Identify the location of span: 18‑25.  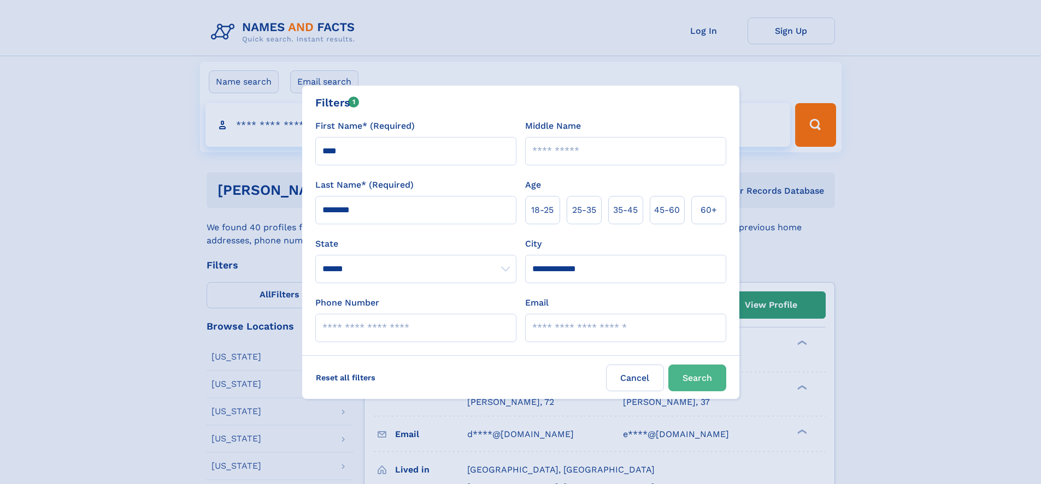
(542, 210).